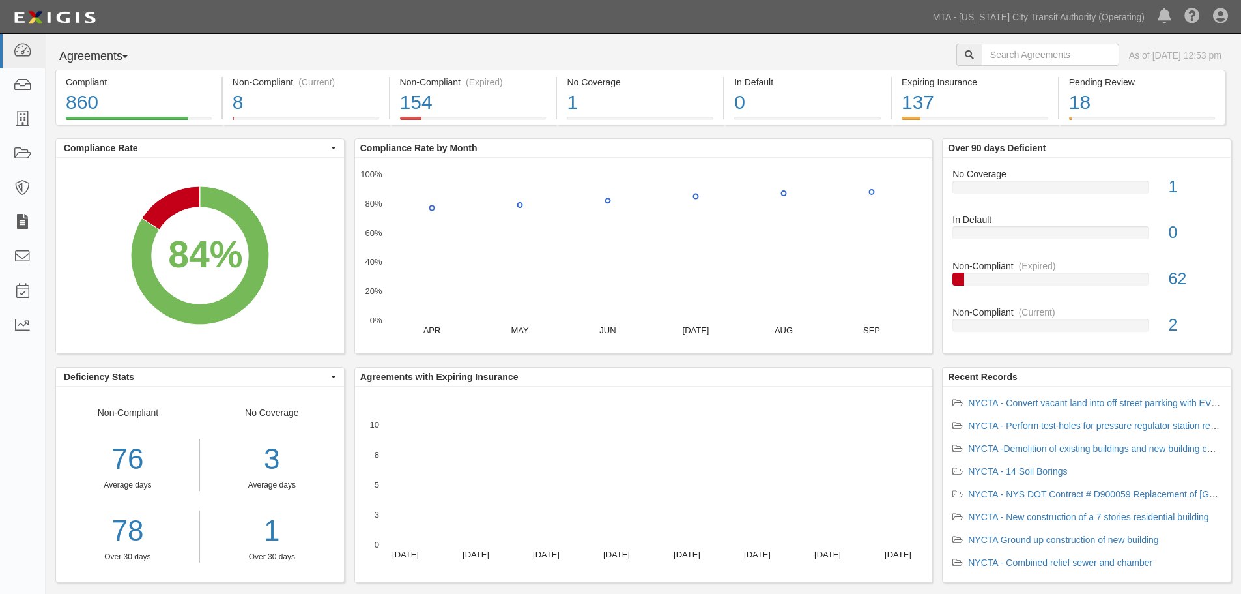 The image size is (1241, 594). I want to click on text: 100%, so click(371, 174).